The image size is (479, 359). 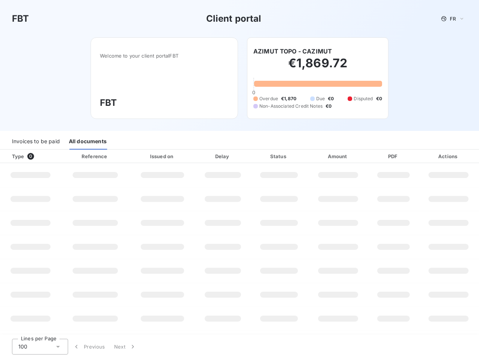 I want to click on span: €1,870, so click(x=289, y=99).